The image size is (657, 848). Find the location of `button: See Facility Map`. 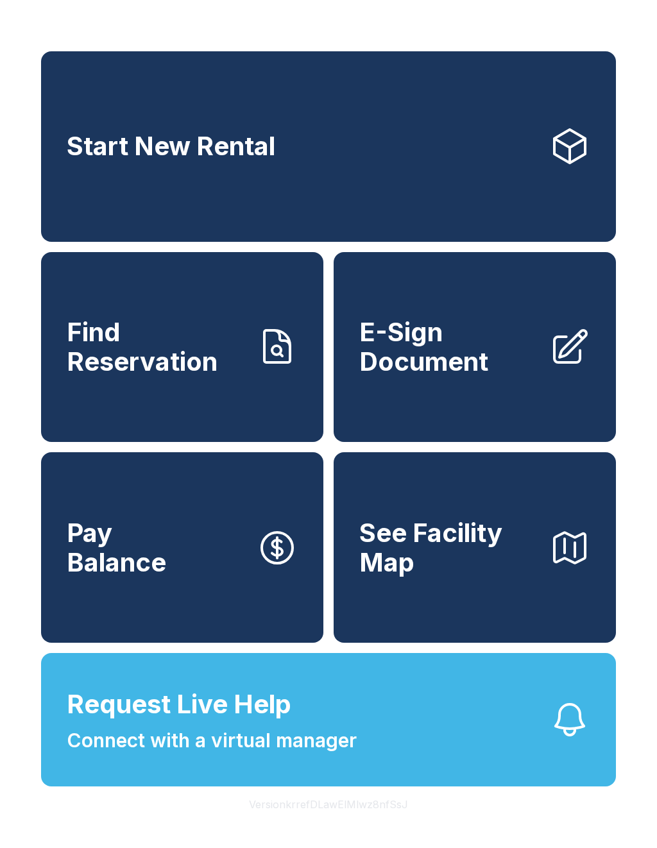

button: See Facility Map is located at coordinates (475, 547).